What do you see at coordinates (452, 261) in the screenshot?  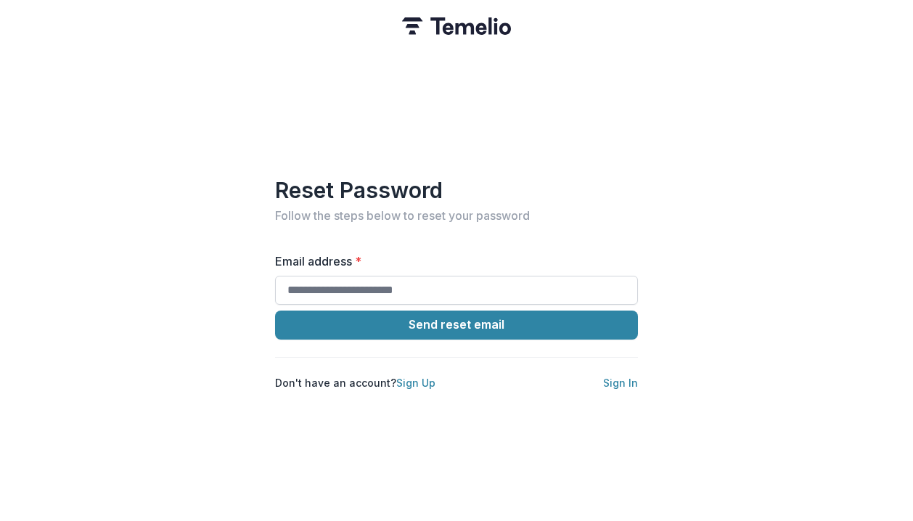 I see `label: Email address` at bounding box center [452, 261].